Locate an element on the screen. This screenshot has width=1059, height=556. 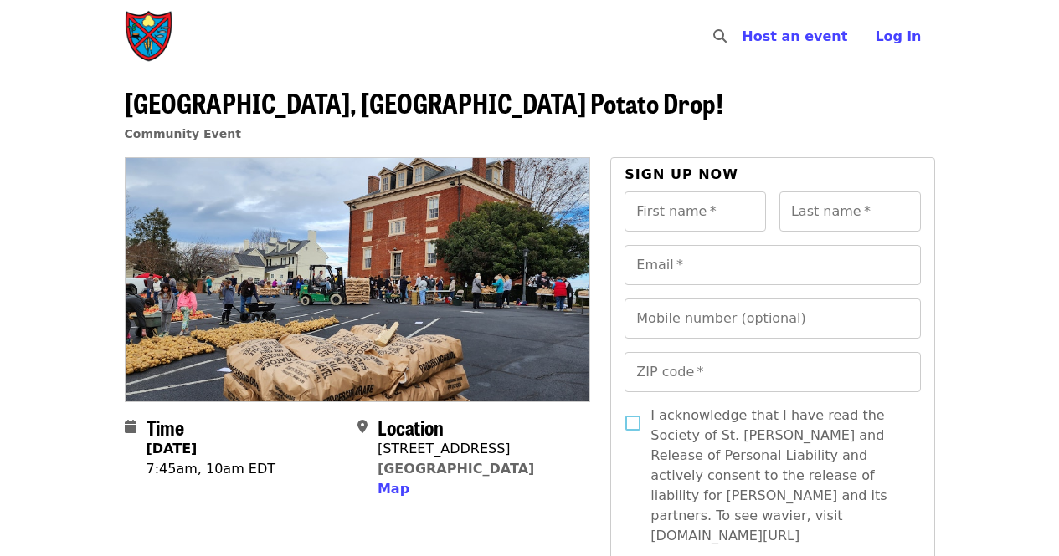
img: Society of St. Andrew - Home is located at coordinates (150, 37).